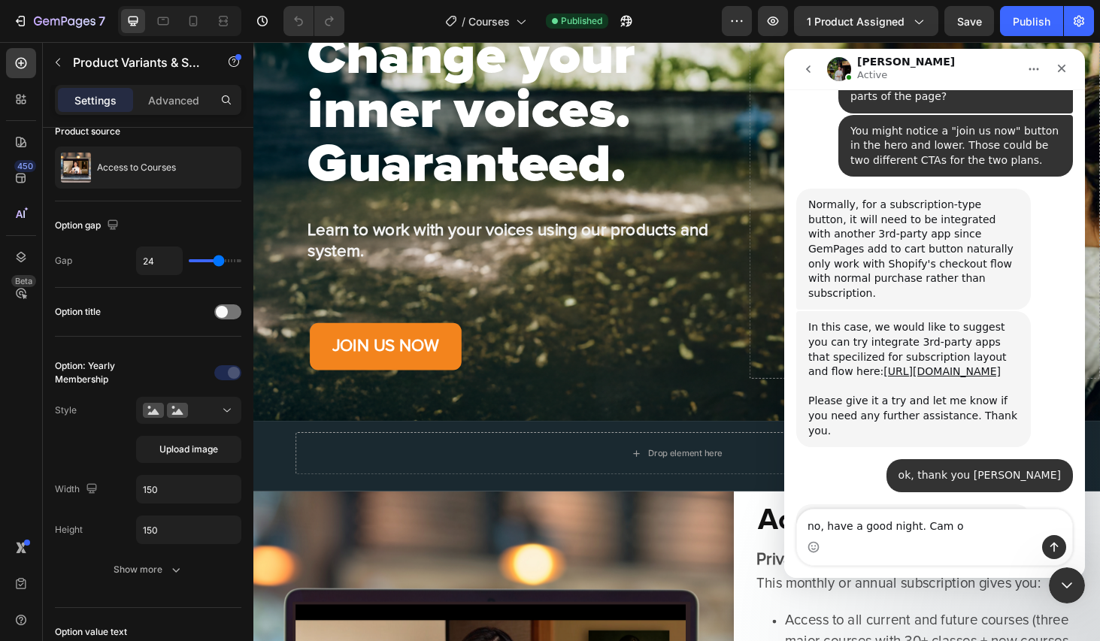  I want to click on h3: Private courses, community, live workshops., so click(703, 552).